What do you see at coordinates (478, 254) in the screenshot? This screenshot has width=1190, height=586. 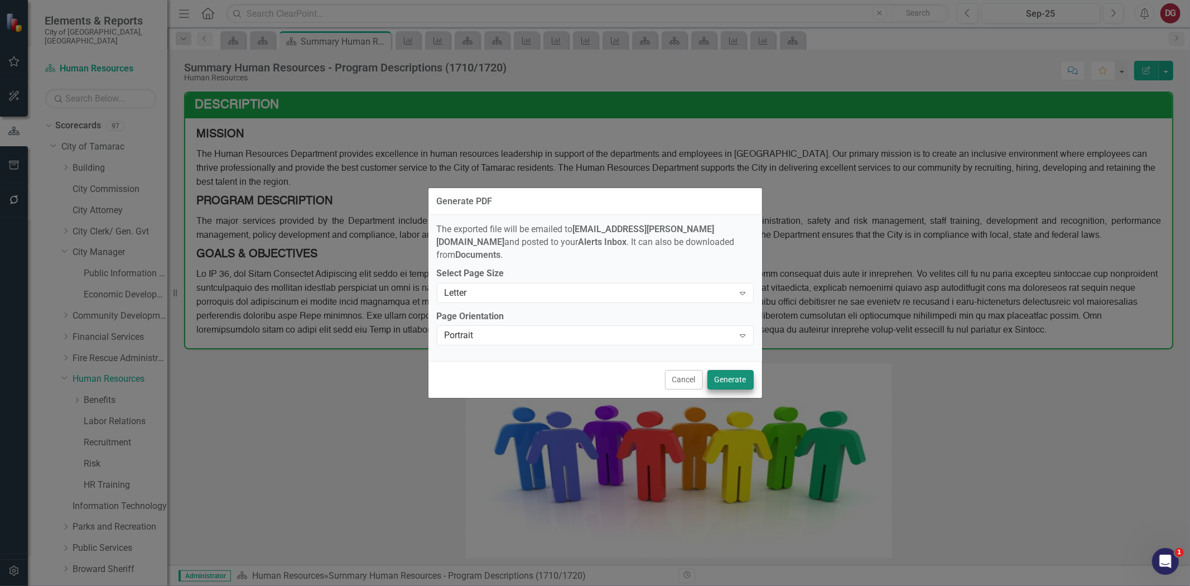 I see `strong: Documents` at bounding box center [478, 254].